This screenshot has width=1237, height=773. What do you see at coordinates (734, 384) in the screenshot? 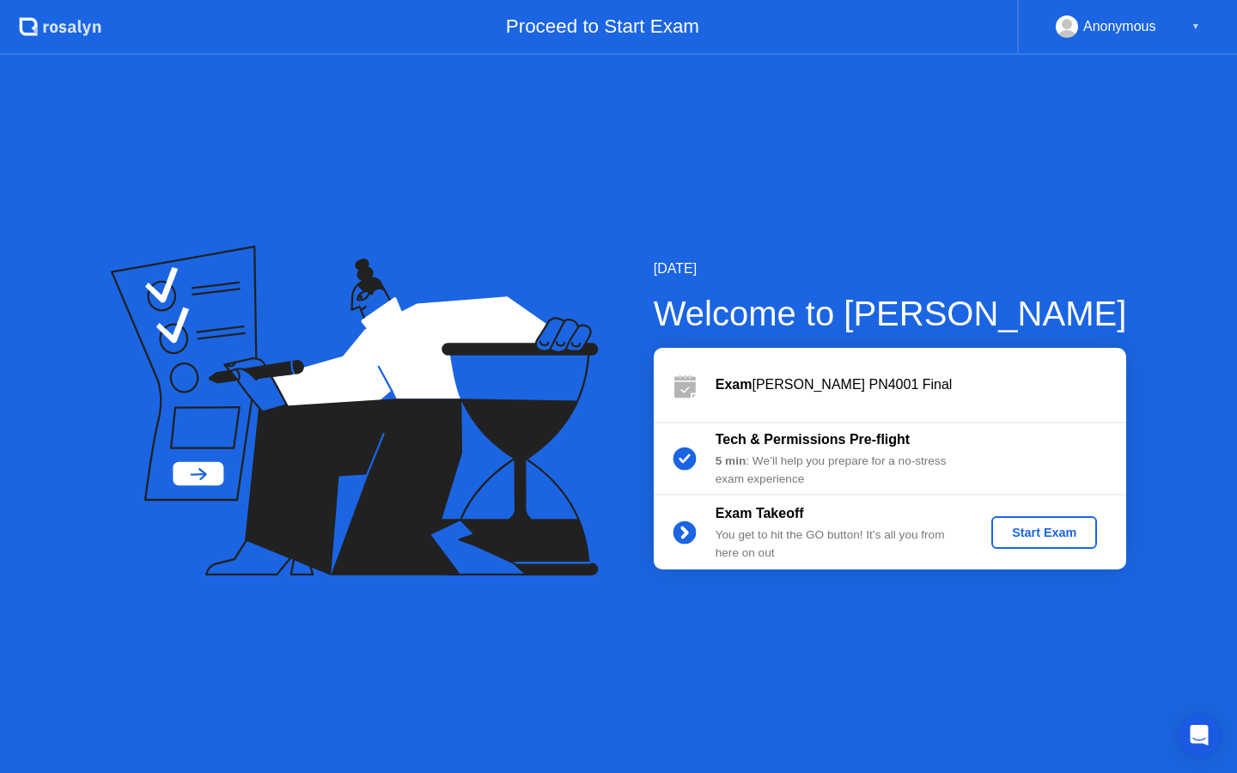
I see `b: Exam` at bounding box center [734, 384].